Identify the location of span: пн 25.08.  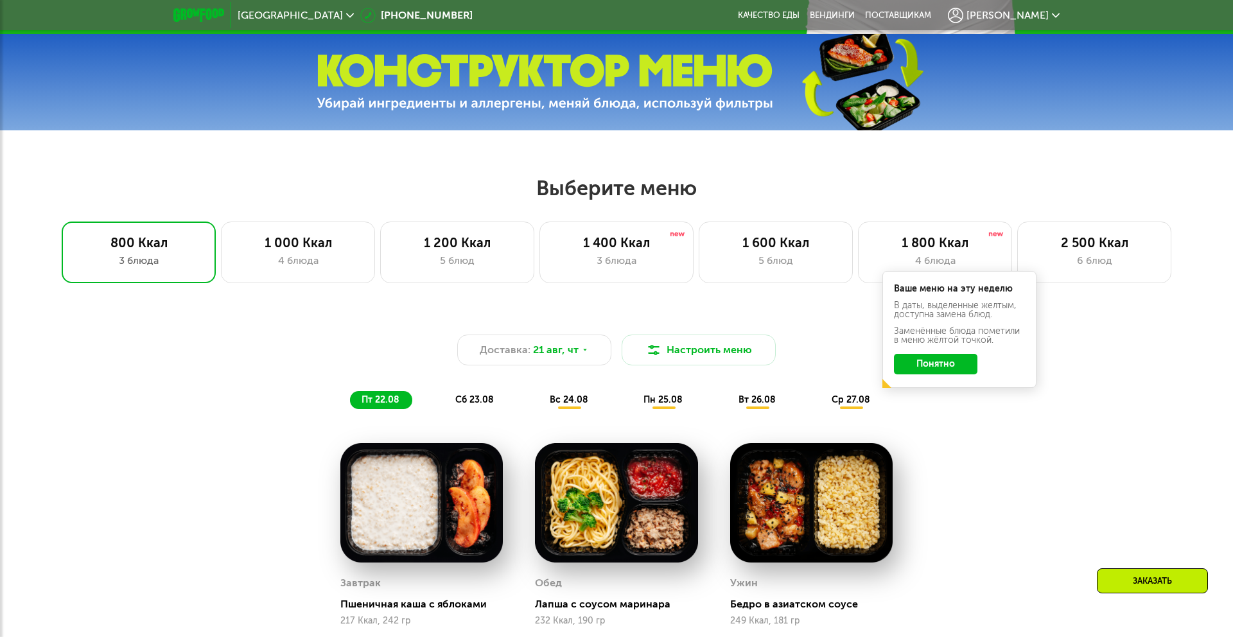
(663, 400).